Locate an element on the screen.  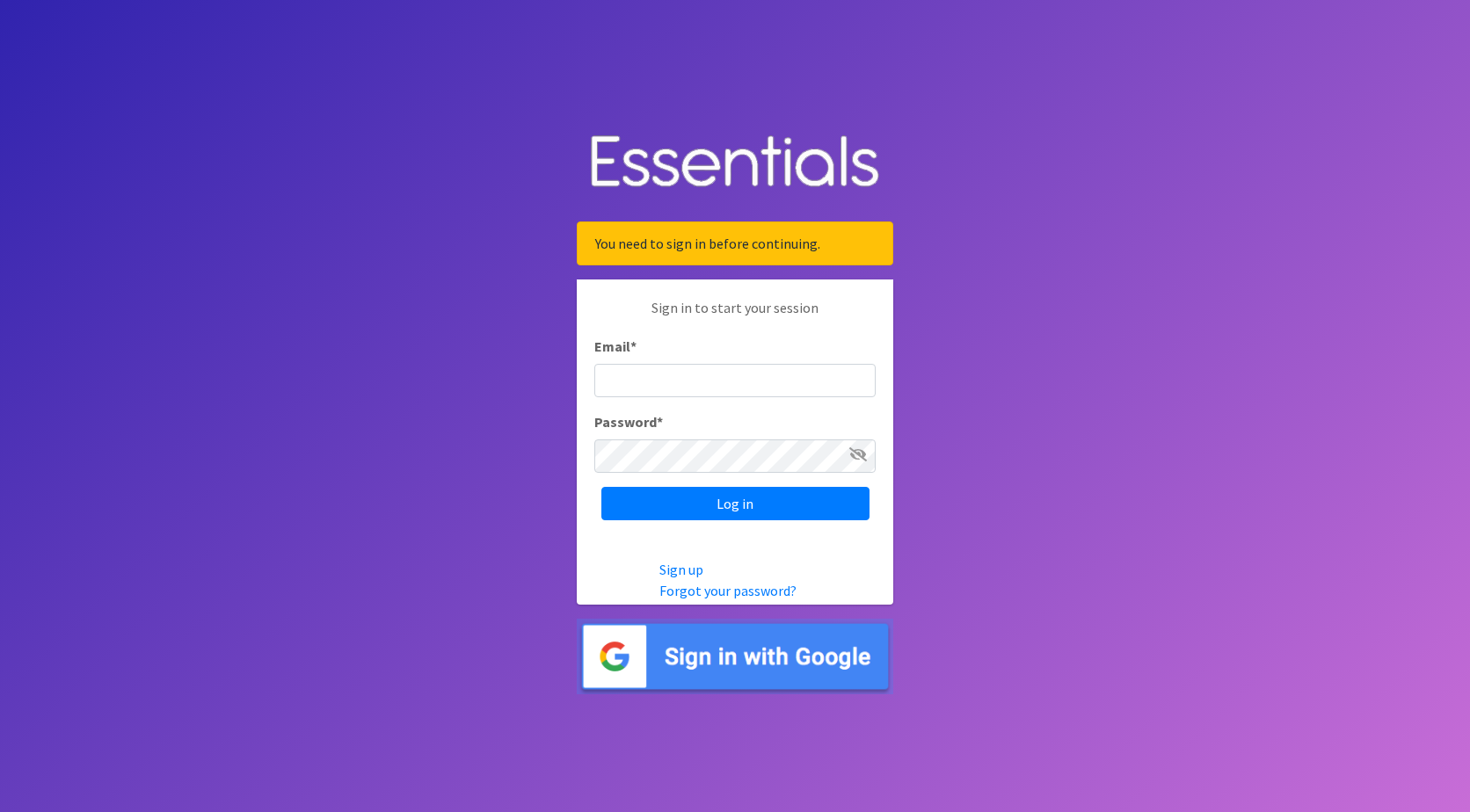
a: Forgot your password? is located at coordinates (728, 591).